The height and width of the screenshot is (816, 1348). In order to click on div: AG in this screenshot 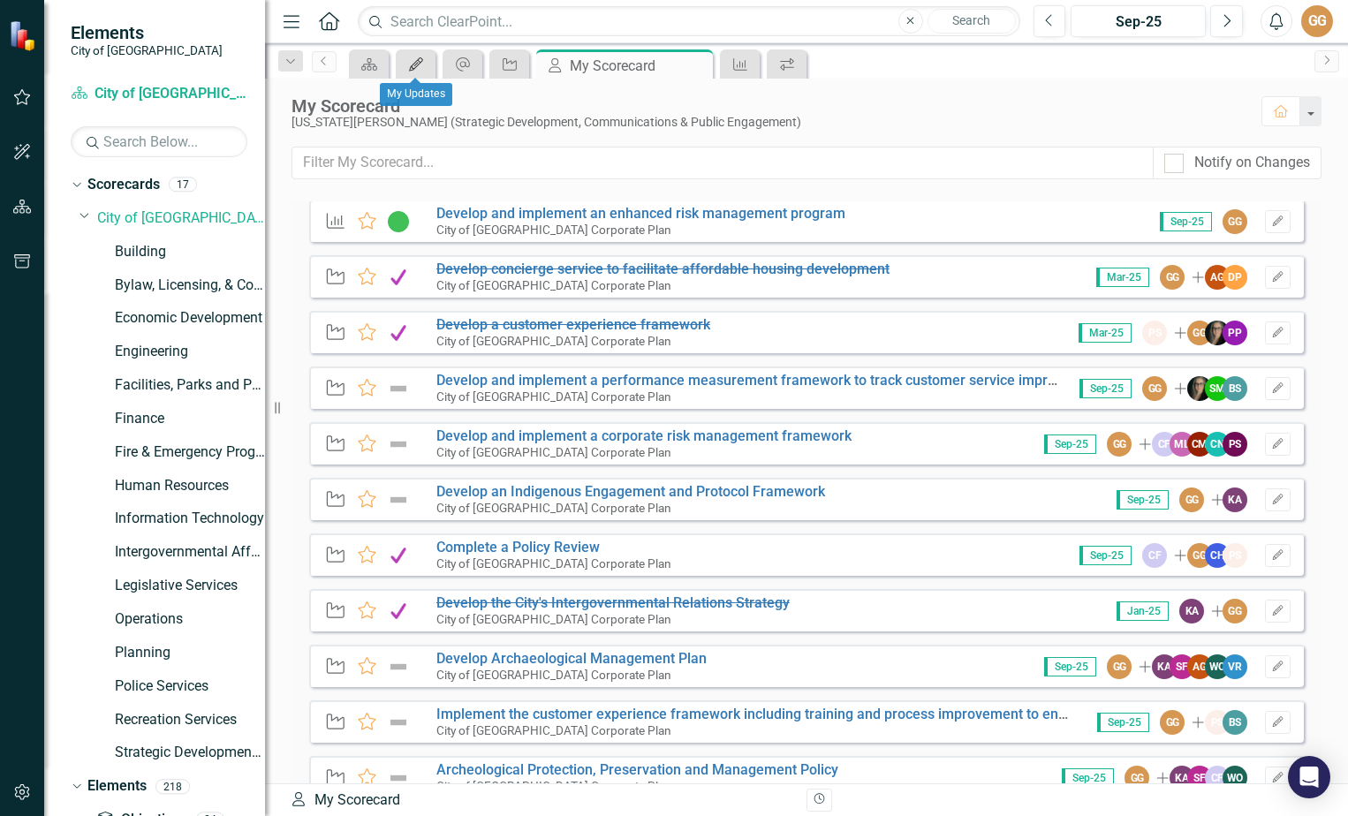, I will do `click(1200, 667)`.